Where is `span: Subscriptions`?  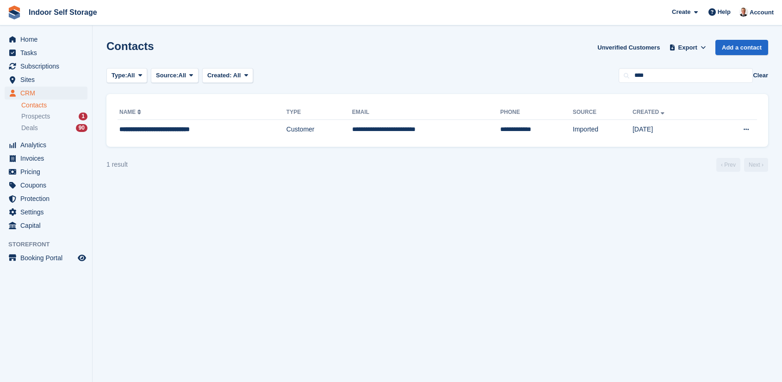 span: Subscriptions is located at coordinates (48, 66).